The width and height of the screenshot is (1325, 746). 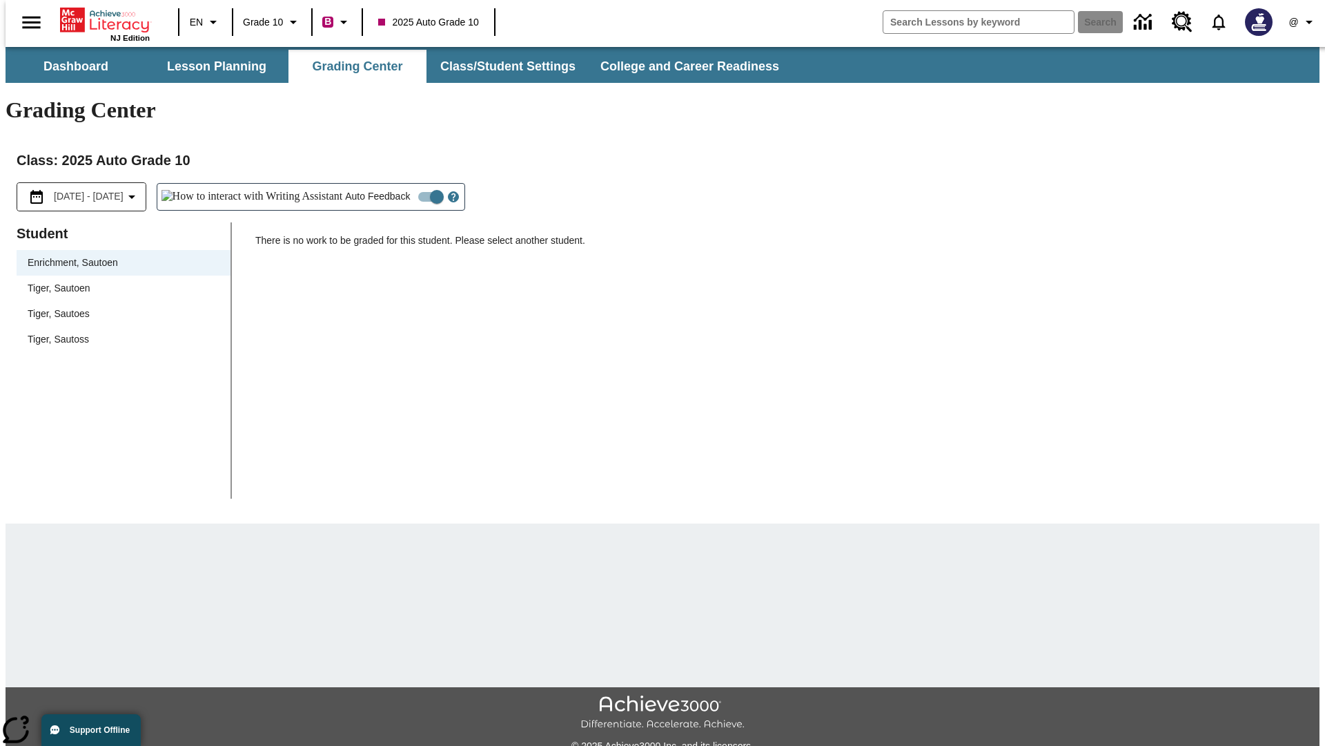 What do you see at coordinates (105, 20) in the screenshot?
I see `a: Home` at bounding box center [105, 20].